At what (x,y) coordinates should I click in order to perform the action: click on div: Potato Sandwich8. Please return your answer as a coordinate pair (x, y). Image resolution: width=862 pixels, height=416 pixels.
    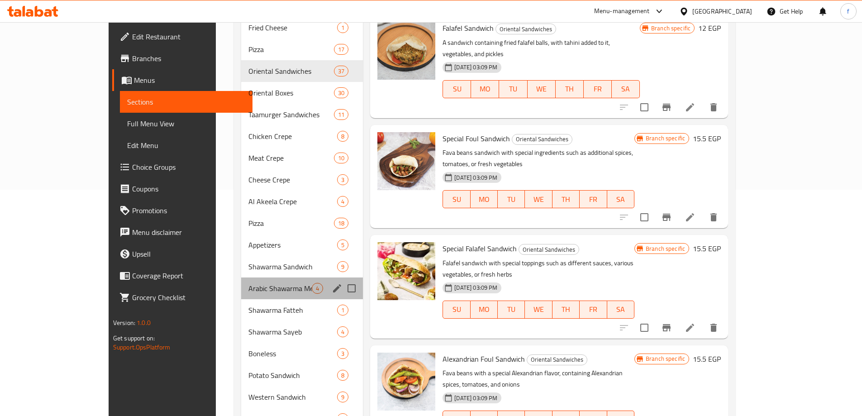
    Looking at the image, I should click on (302, 375).